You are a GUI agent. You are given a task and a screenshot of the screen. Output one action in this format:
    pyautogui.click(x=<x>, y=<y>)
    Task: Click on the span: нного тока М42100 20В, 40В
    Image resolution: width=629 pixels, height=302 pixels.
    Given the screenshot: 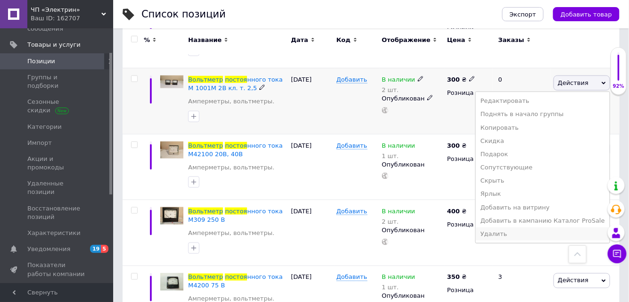 What is the action you would take?
    pyautogui.click(x=235, y=149)
    